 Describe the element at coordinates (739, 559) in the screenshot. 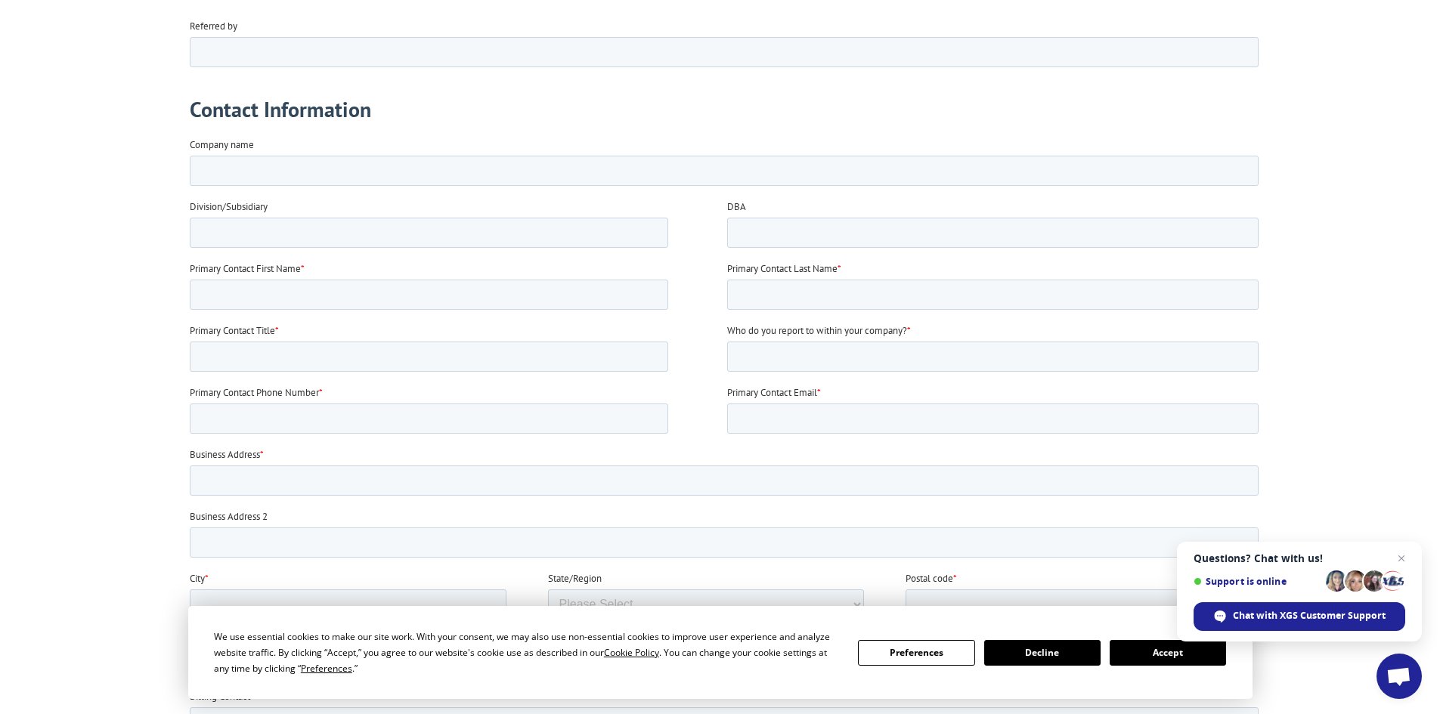

I see `span: Postal code` at that location.